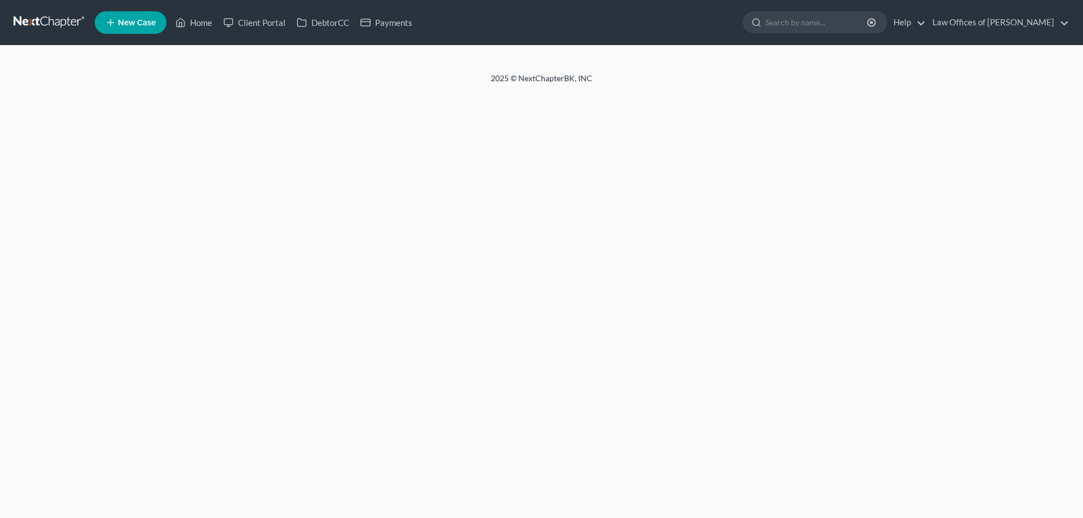  What do you see at coordinates (323, 23) in the screenshot?
I see `a: DebtorCC` at bounding box center [323, 23].